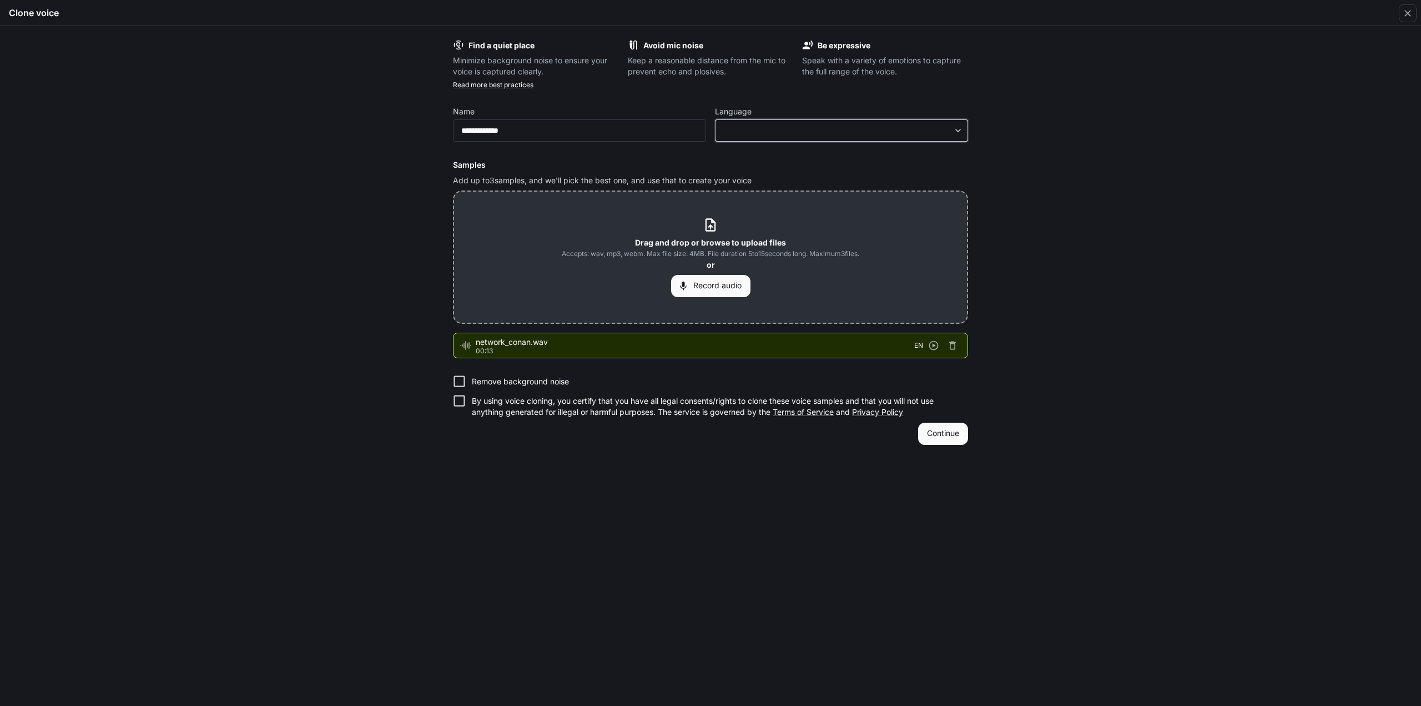 The width and height of the screenshot is (1421, 706). Describe the element at coordinates (711, 286) in the screenshot. I see `button: Record audio` at that location.